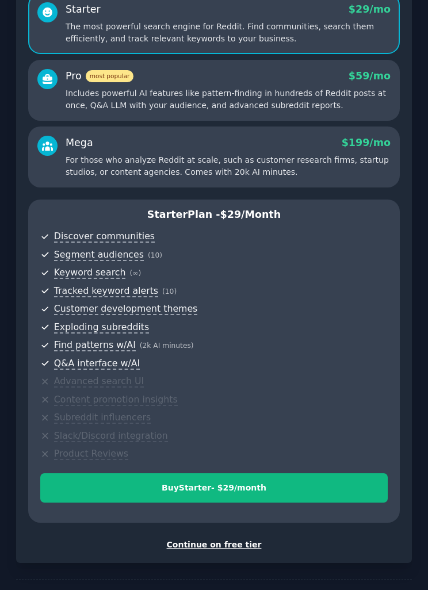 This screenshot has height=590, width=428. What do you see at coordinates (366, 143) in the screenshot?
I see `span: $ 199 /mo` at bounding box center [366, 143].